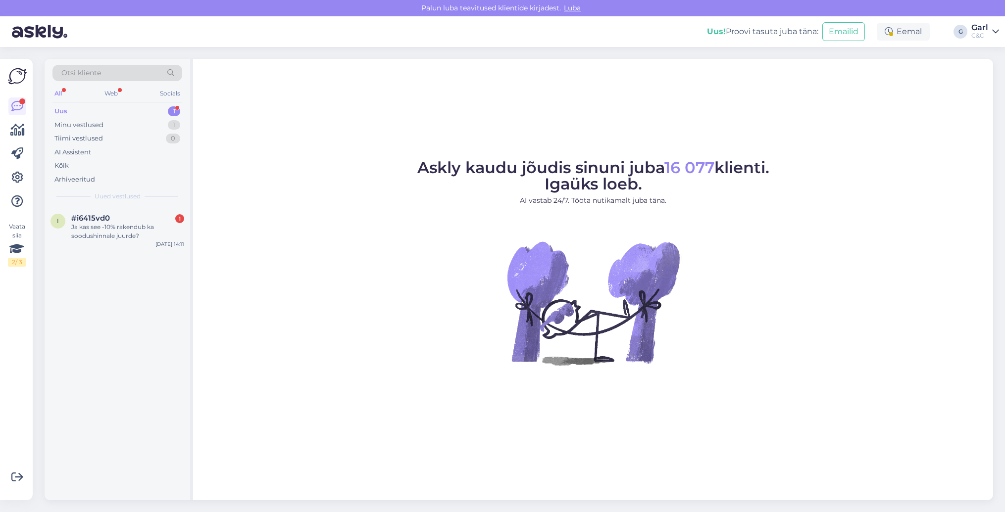  Describe the element at coordinates (61, 111) in the screenshot. I see `div: Uus` at that location.